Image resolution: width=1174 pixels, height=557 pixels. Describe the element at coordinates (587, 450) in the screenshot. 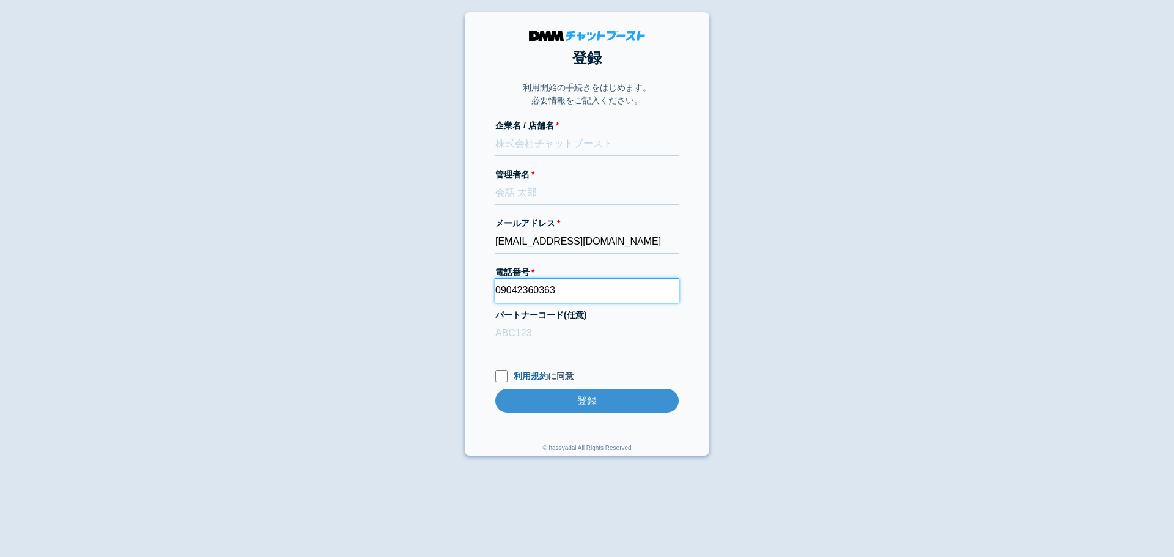

I see `div: © hassyadai All Rights Reserved` at that location.